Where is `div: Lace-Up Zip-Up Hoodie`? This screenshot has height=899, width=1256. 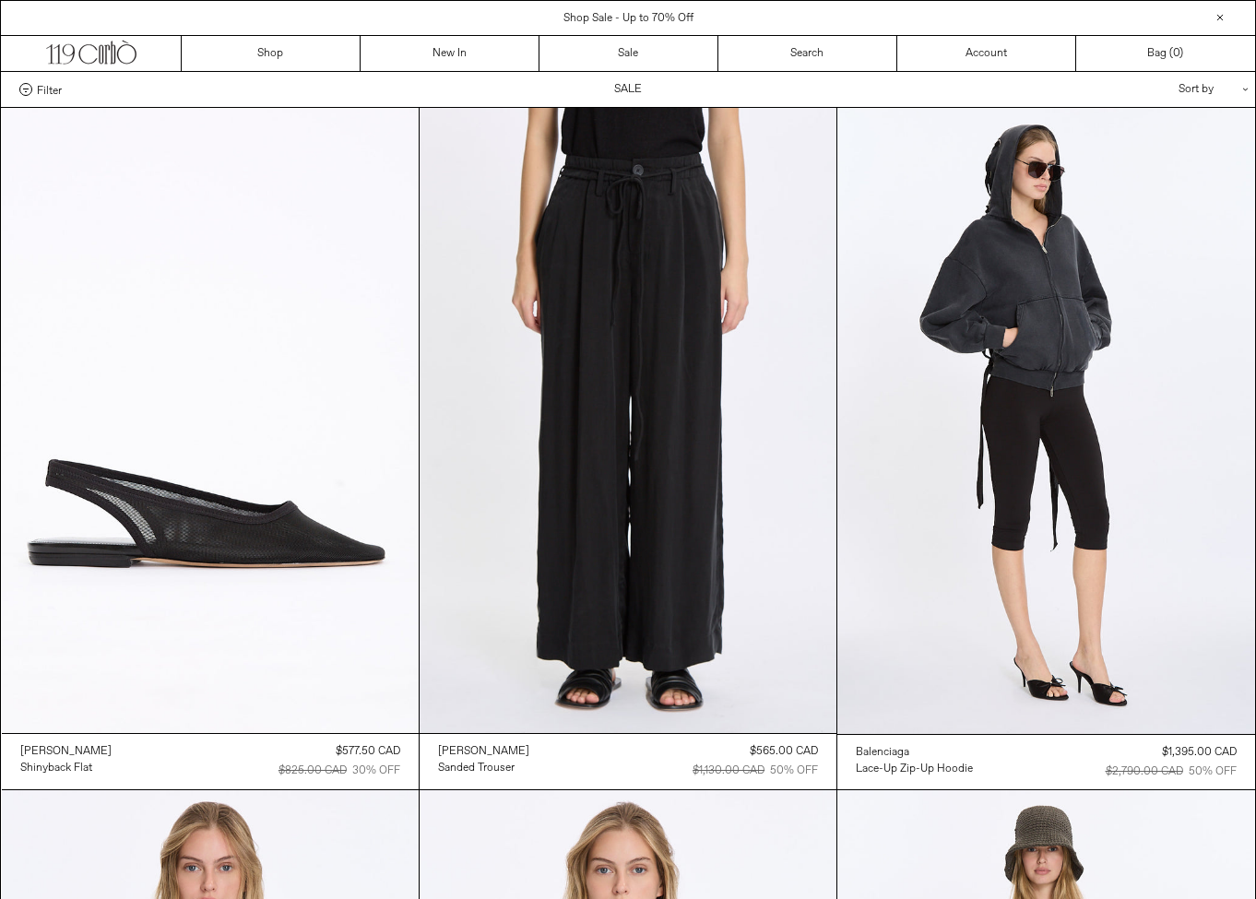
div: Lace-Up Zip-Up Hoodie is located at coordinates (914, 769).